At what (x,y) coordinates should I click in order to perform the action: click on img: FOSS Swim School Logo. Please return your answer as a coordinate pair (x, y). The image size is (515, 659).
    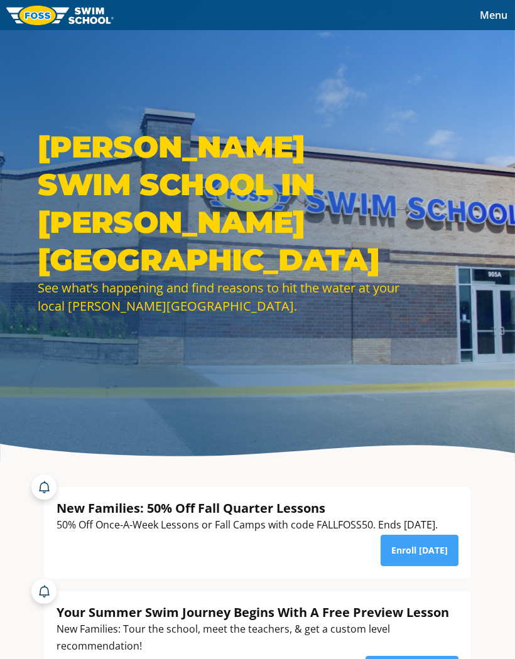
    Looking at the image, I should click on (60, 15).